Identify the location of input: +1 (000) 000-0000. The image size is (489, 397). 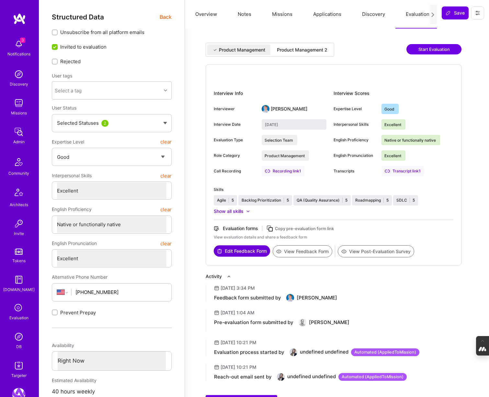
(121, 292).